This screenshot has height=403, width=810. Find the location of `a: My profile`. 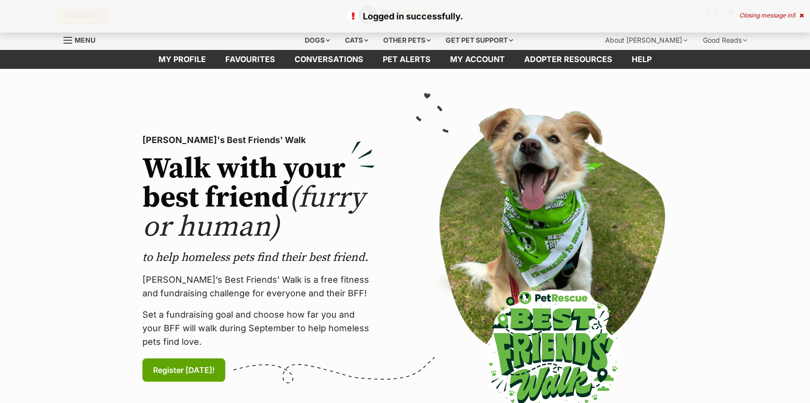

a: My profile is located at coordinates (182, 59).